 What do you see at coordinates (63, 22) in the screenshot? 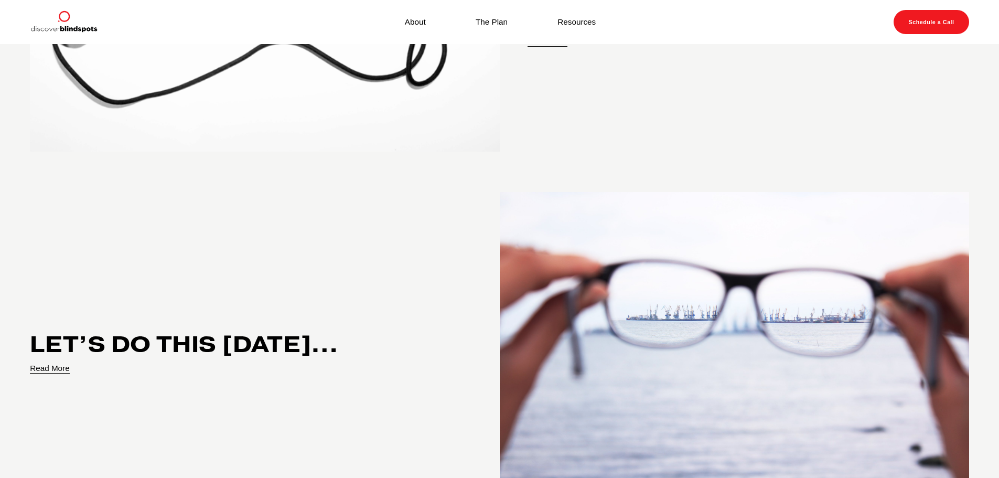
I see `a: Discover Blind Spots` at bounding box center [63, 22].